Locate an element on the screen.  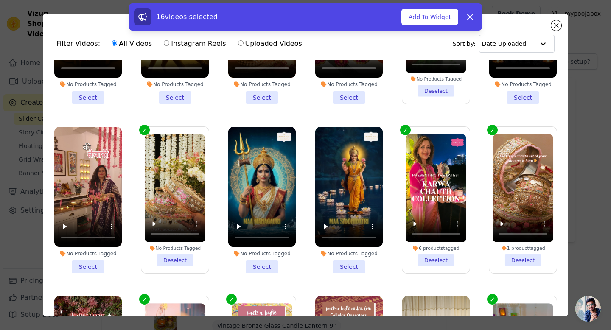
label: Uploaded Videos is located at coordinates (270, 44).